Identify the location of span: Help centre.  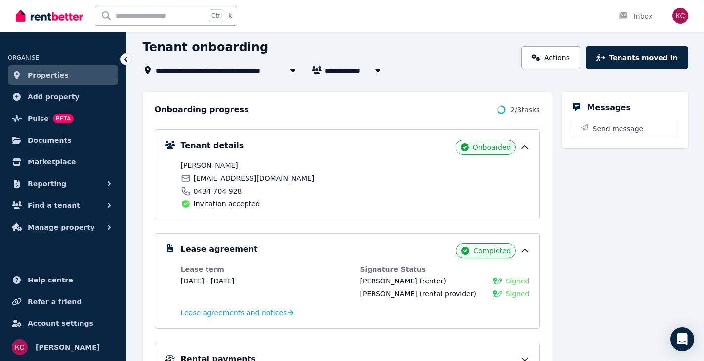
(50, 280).